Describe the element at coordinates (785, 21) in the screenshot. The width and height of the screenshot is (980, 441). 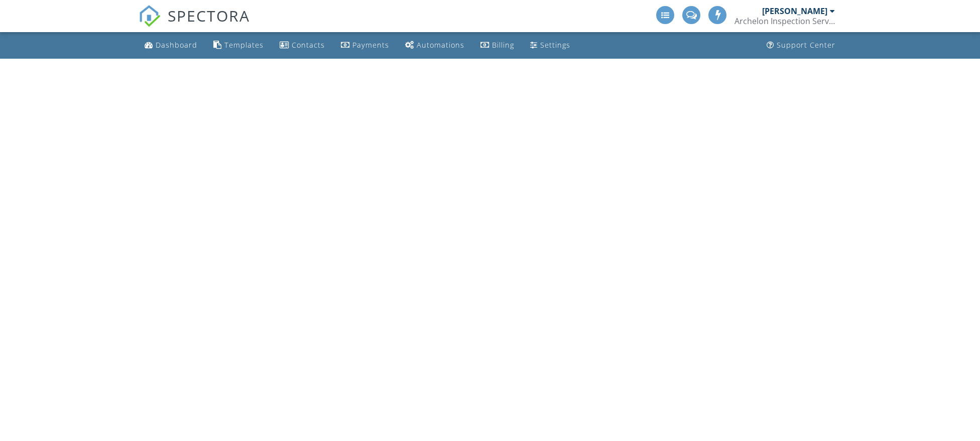
I see `div: Archelon Inspection Service` at that location.